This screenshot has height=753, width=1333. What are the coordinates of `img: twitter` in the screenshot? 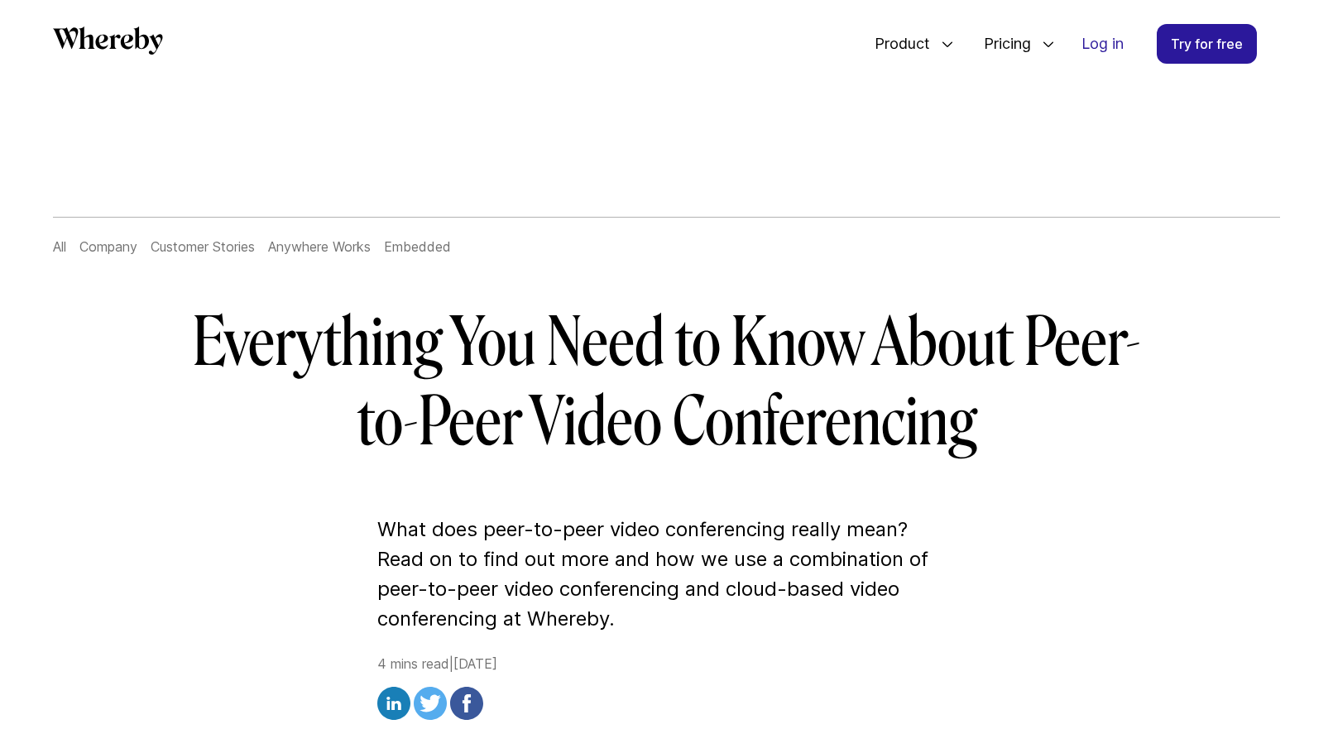 It's located at (430, 703).